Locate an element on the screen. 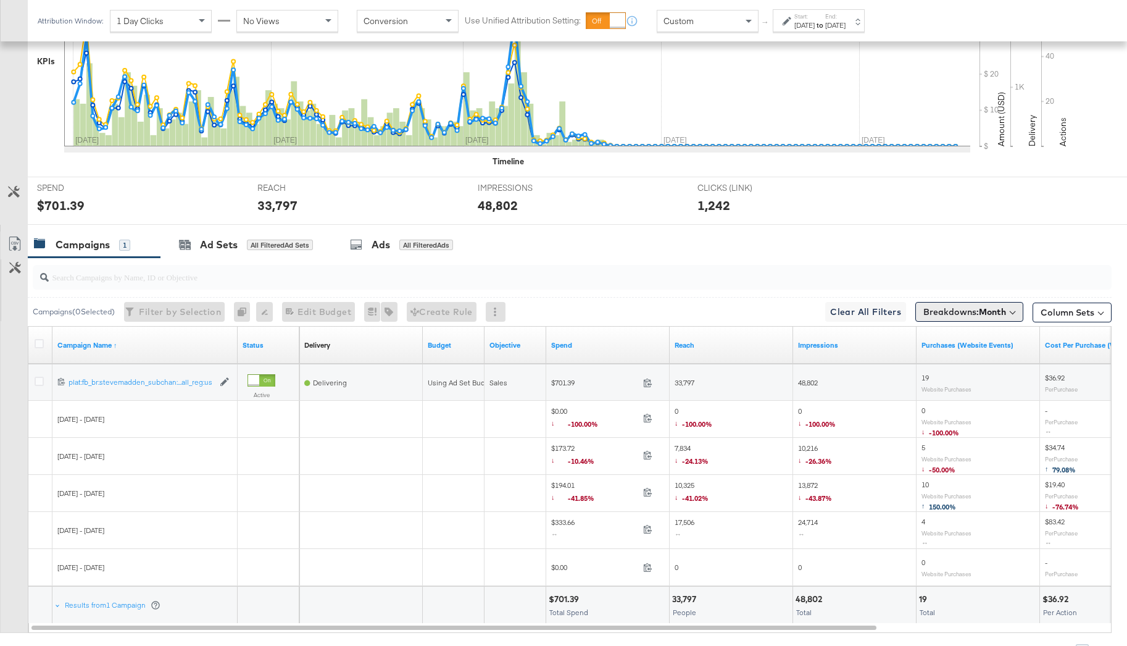  span: Total Spend is located at coordinates (569, 612).